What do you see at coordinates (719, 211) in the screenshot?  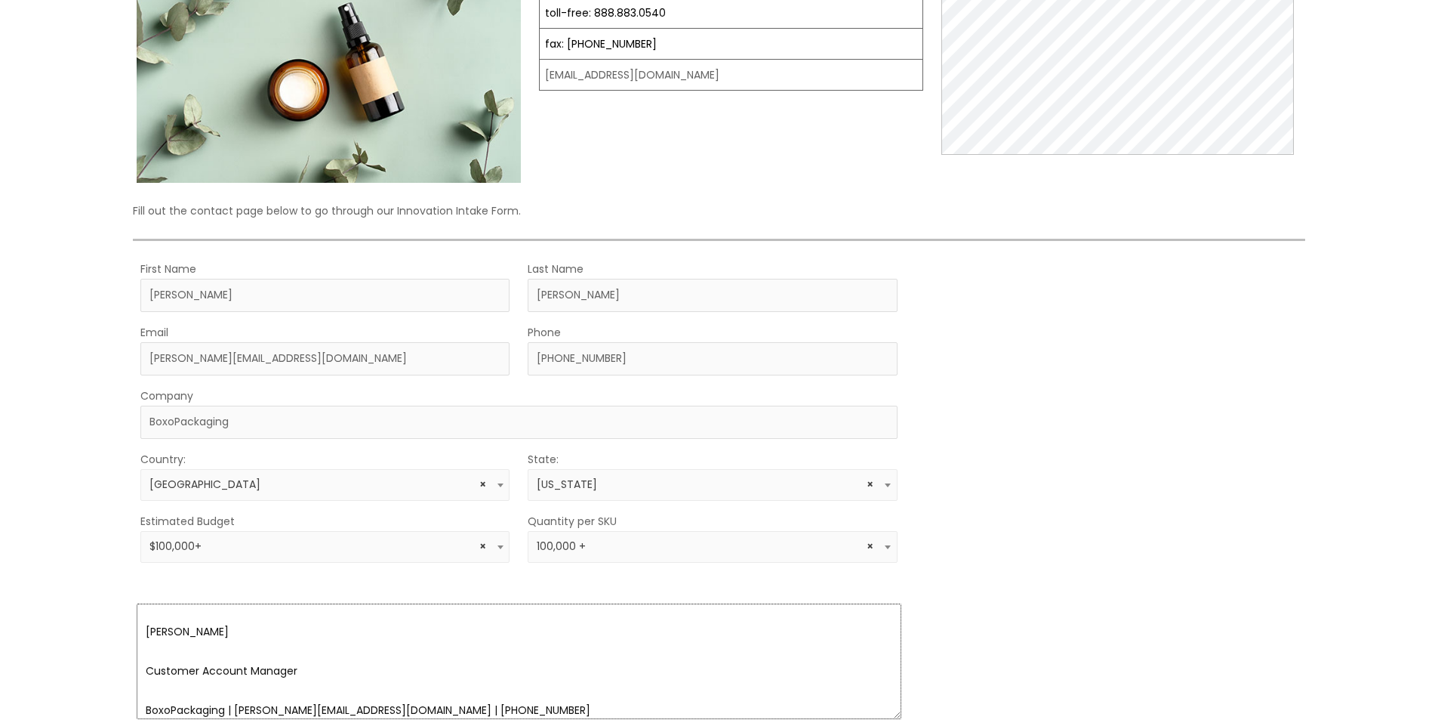 I see `p: Fill out the contact page below to go through our Innovation Intake Form.` at bounding box center [719, 211].